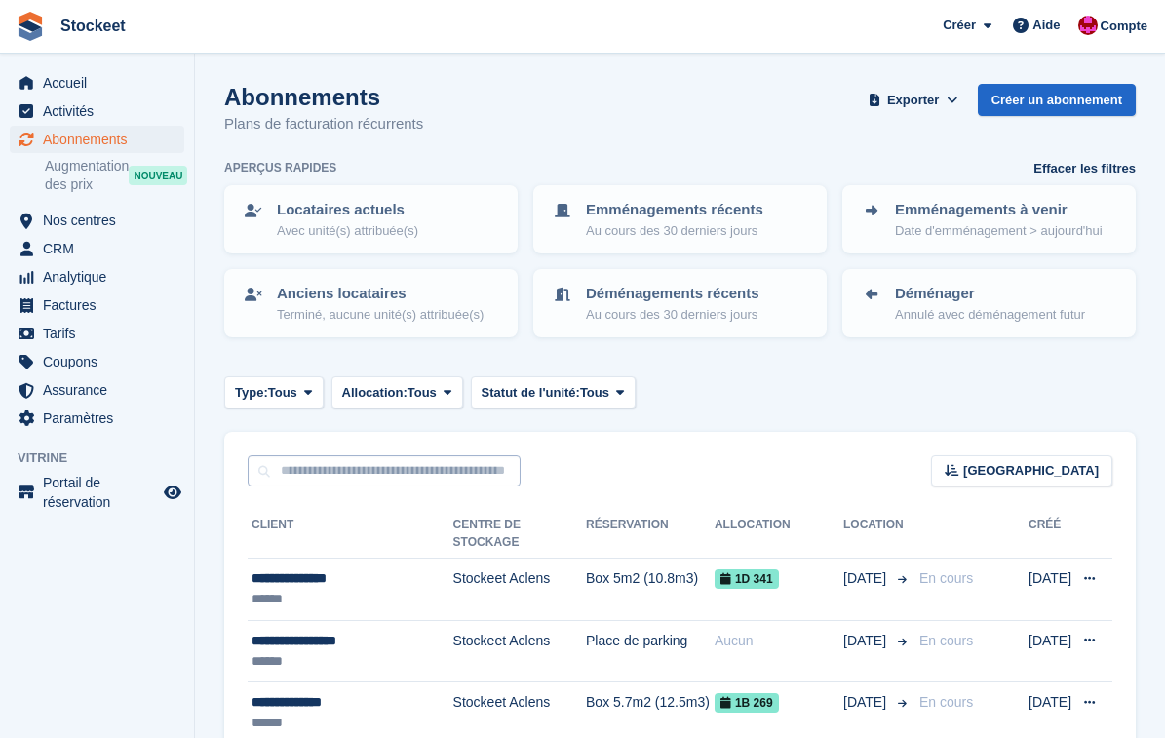 This screenshot has width=1165, height=738. I want to click on span: Paramètres, so click(101, 418).